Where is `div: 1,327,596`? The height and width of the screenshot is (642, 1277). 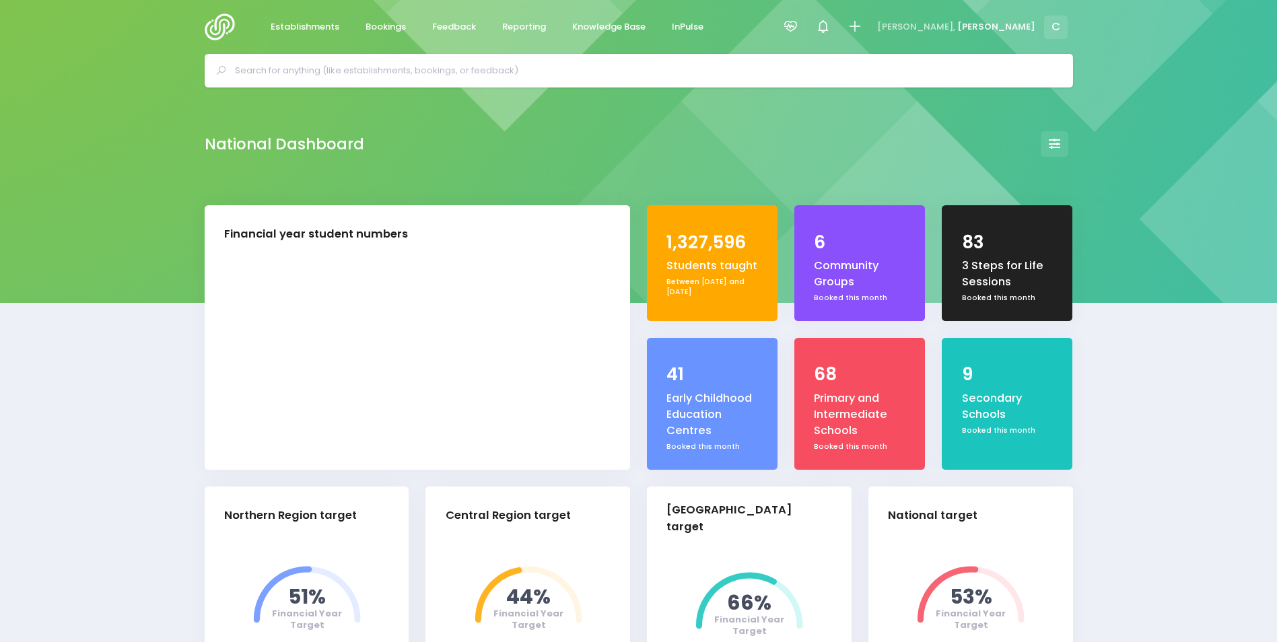 div: 1,327,596 is located at coordinates (712, 242).